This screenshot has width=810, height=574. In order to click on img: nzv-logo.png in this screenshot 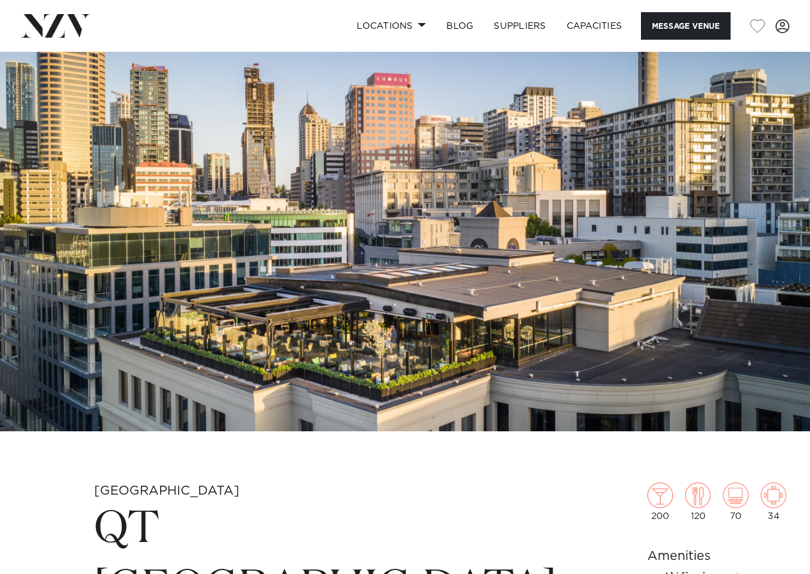, I will do `click(55, 26)`.